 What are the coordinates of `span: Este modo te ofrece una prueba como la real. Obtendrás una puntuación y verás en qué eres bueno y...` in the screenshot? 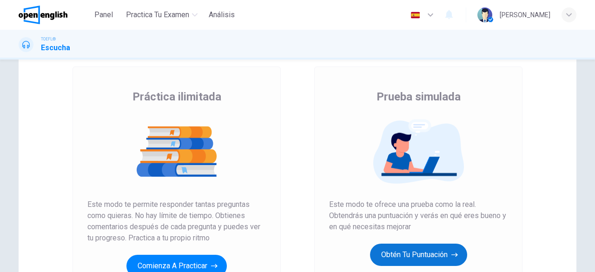 It's located at (419, 216).